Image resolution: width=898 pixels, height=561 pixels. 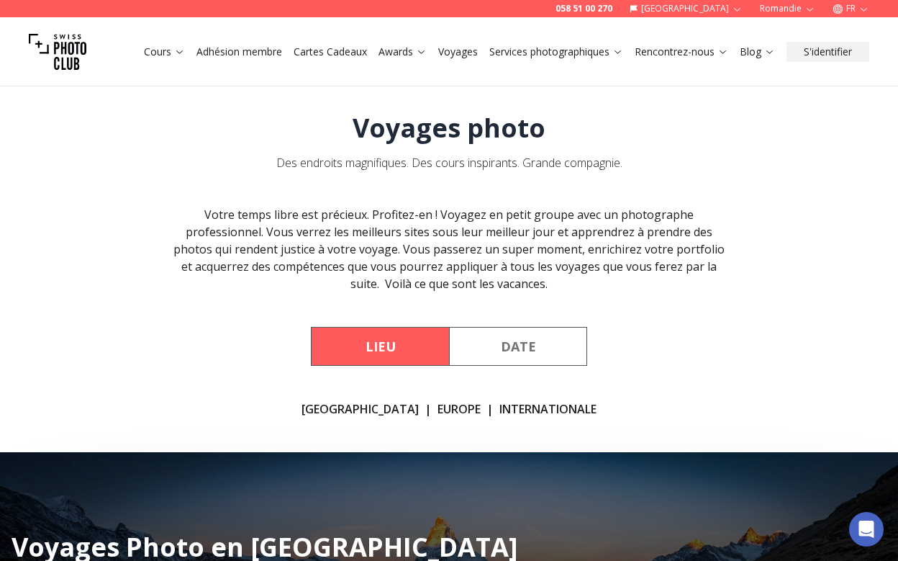 I want to click on button: Voyages, so click(x=458, y=52).